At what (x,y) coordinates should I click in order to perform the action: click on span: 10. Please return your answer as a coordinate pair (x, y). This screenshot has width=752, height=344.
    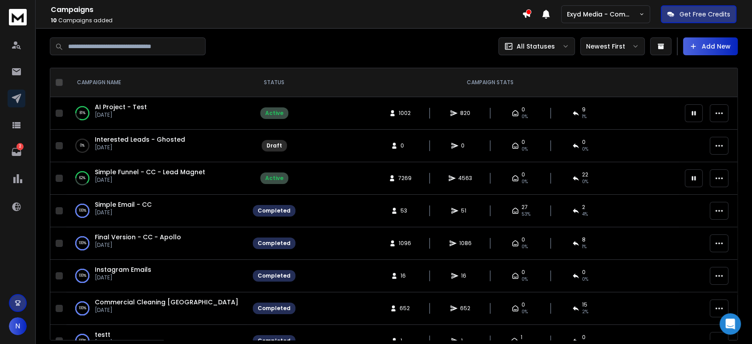
    Looking at the image, I should click on (54, 20).